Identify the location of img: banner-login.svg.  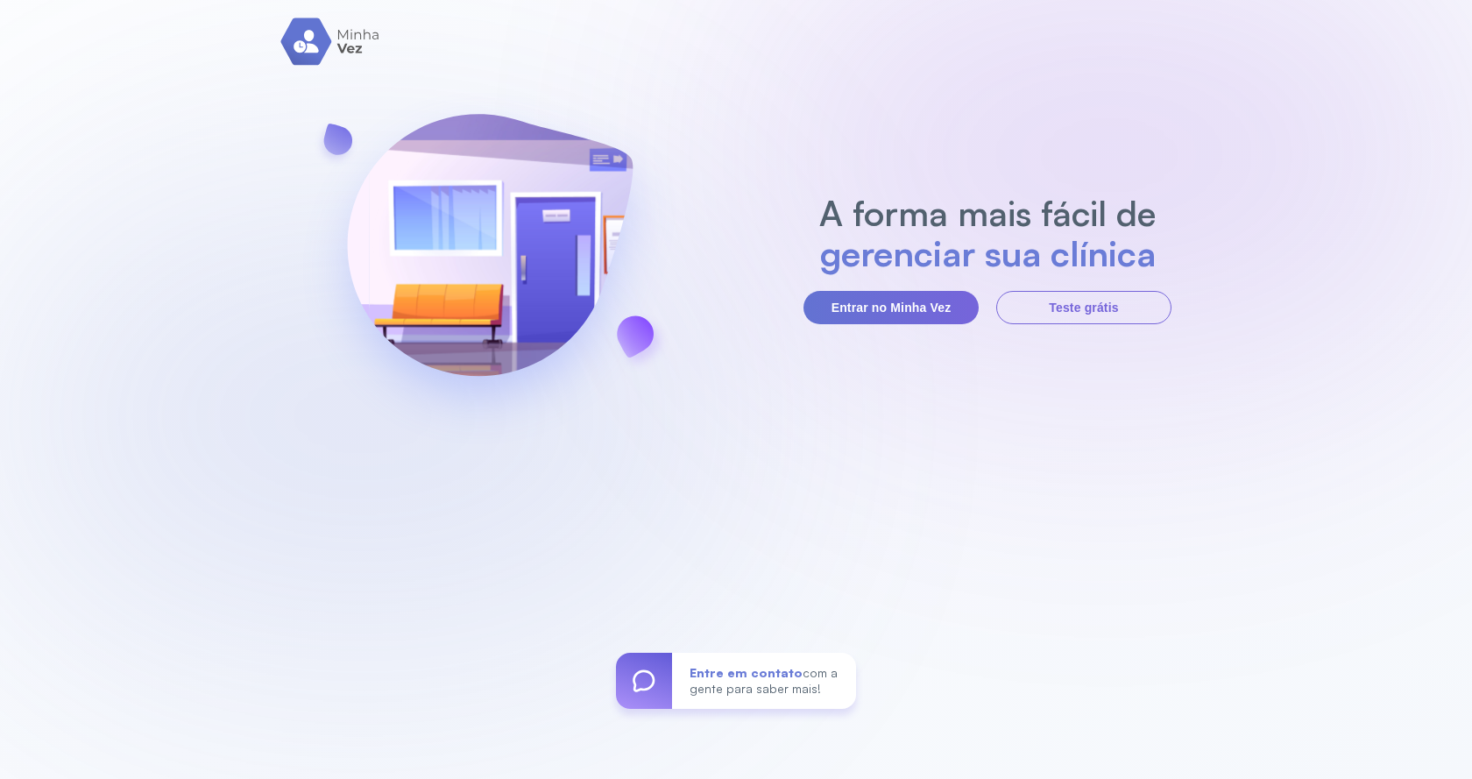
(490, 258).